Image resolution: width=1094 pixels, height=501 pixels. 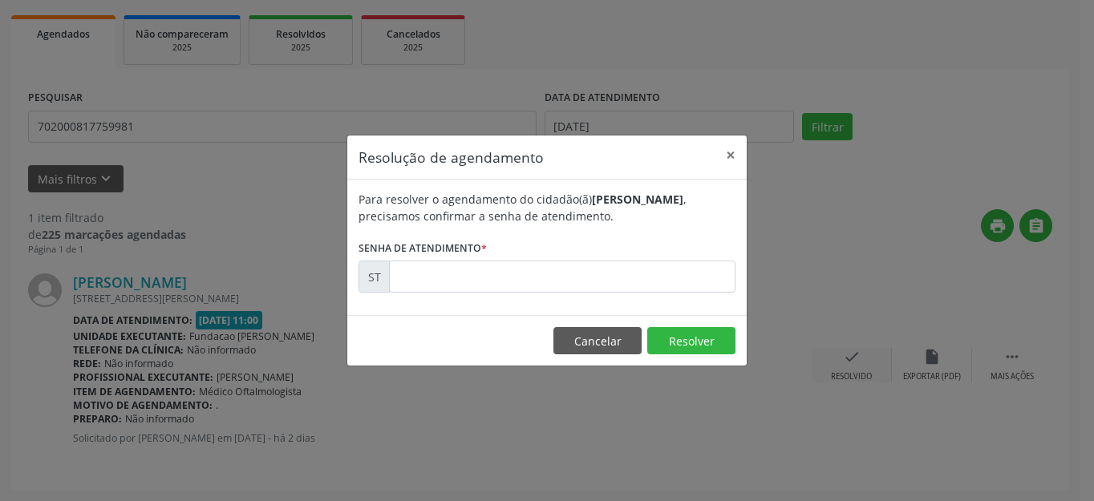 I want to click on button: Close, so click(x=731, y=155).